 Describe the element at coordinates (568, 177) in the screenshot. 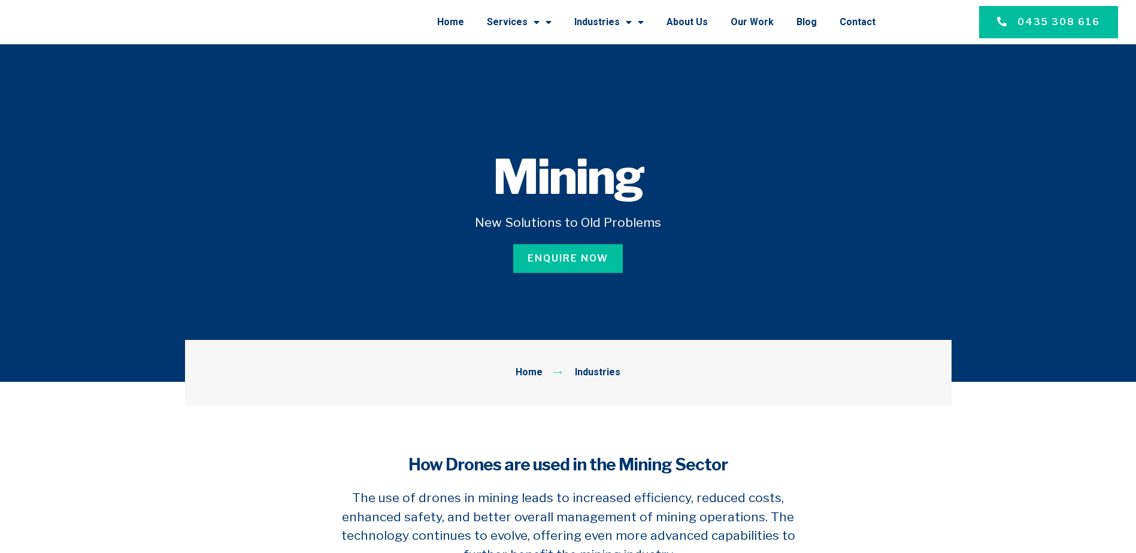

I see `h1: Mining` at that location.